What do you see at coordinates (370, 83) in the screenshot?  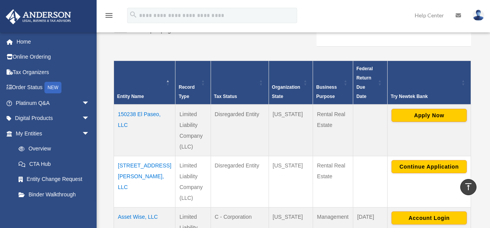 I see `th: Federal Return Due Date: Activate to sort` at bounding box center [370, 83].